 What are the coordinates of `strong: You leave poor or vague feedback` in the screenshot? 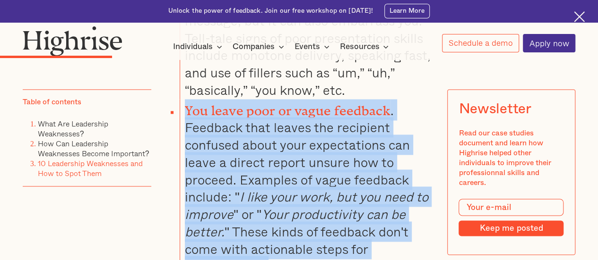 It's located at (287, 107).